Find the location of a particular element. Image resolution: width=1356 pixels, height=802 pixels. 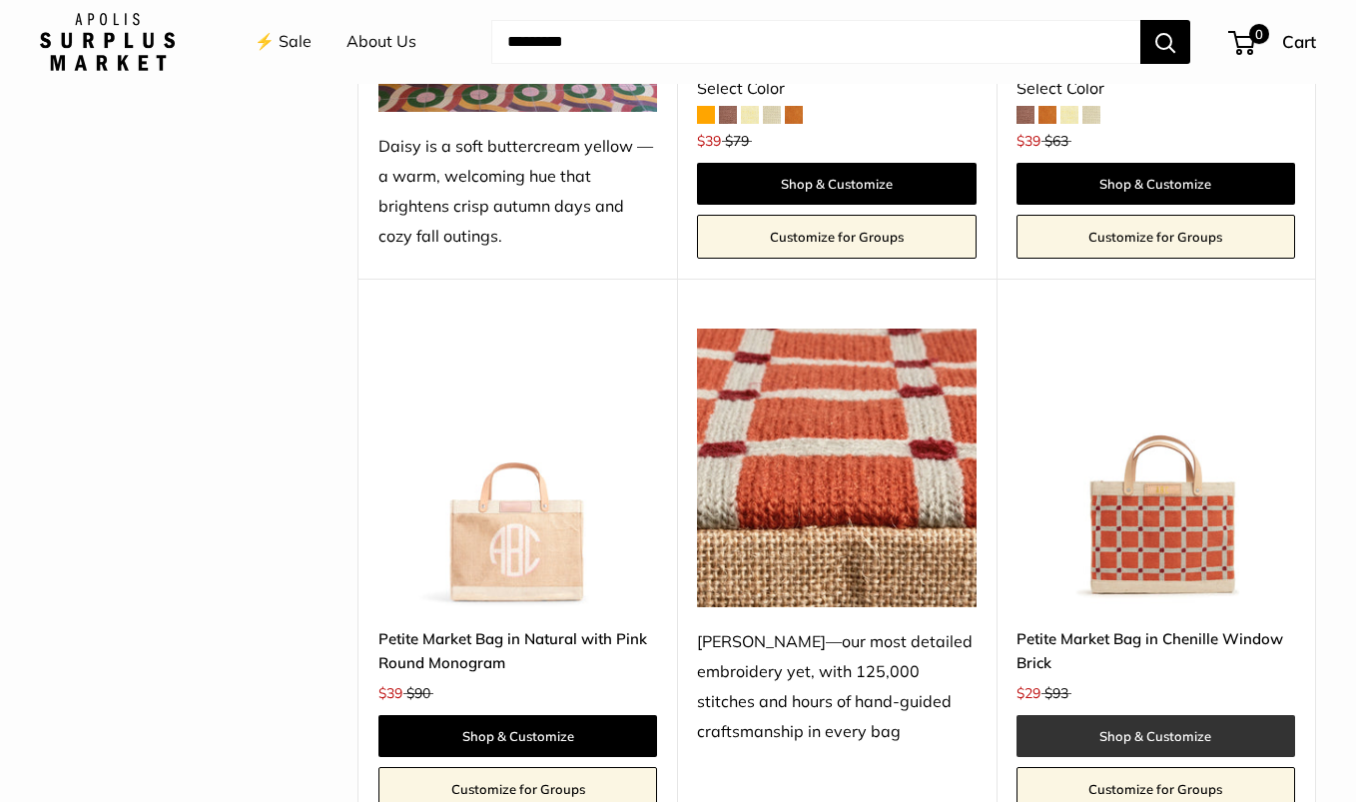

span: $79 is located at coordinates (737, 141).